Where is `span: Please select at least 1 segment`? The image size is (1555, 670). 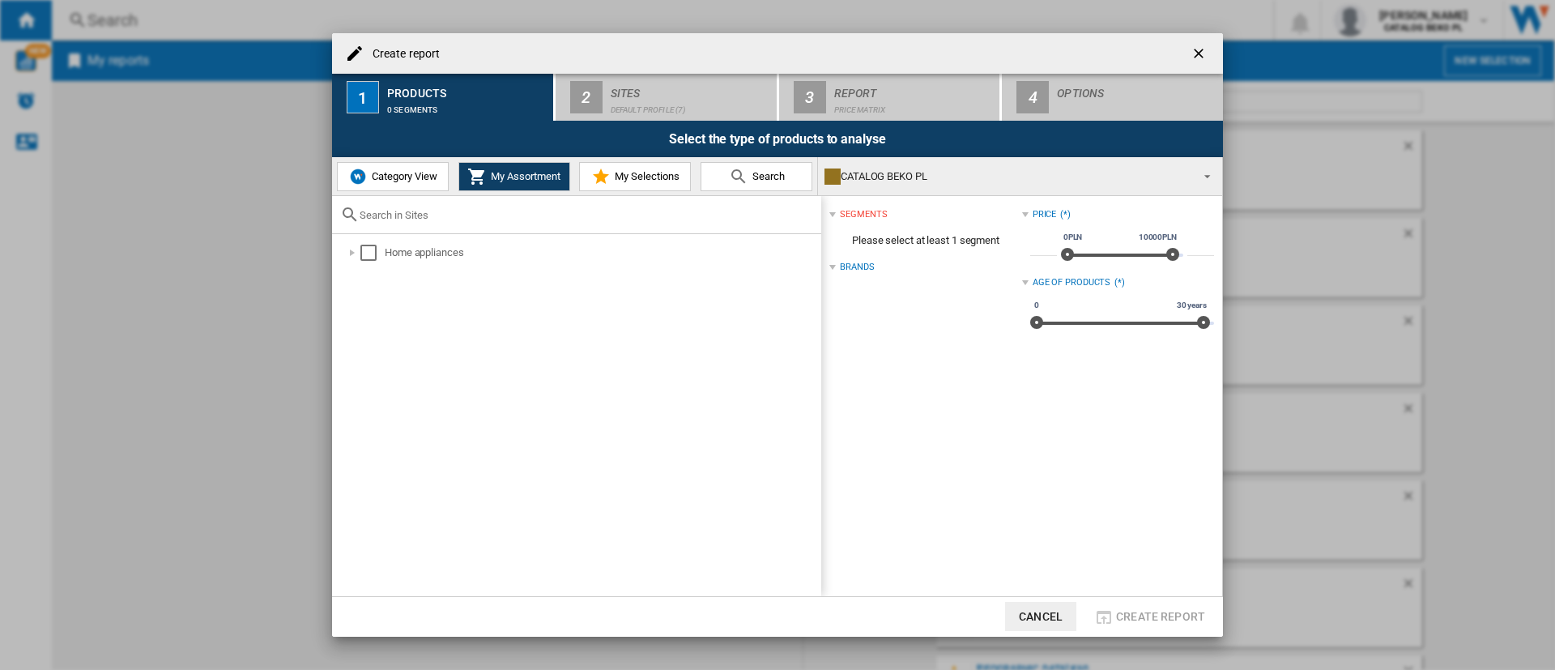
span: Please select at least 1 segment is located at coordinates (925, 241).